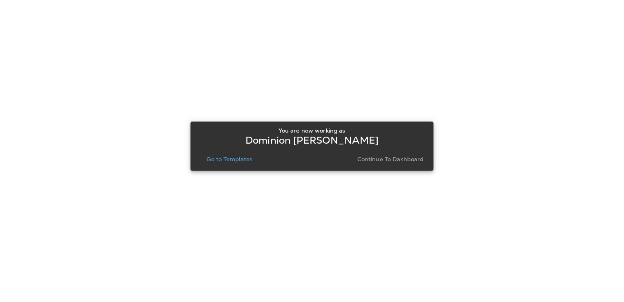 The height and width of the screenshot is (302, 624). I want to click on button: Go to Templates, so click(230, 159).